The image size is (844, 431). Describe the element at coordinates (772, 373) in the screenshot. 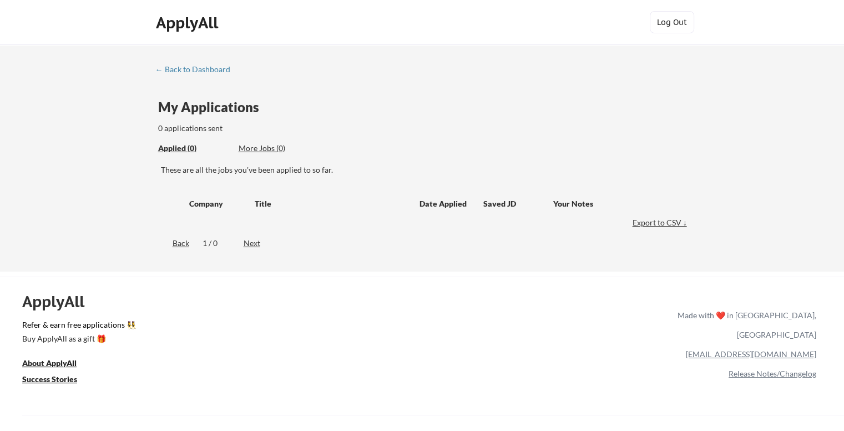

I see `a: Release Notes/Changelog` at that location.